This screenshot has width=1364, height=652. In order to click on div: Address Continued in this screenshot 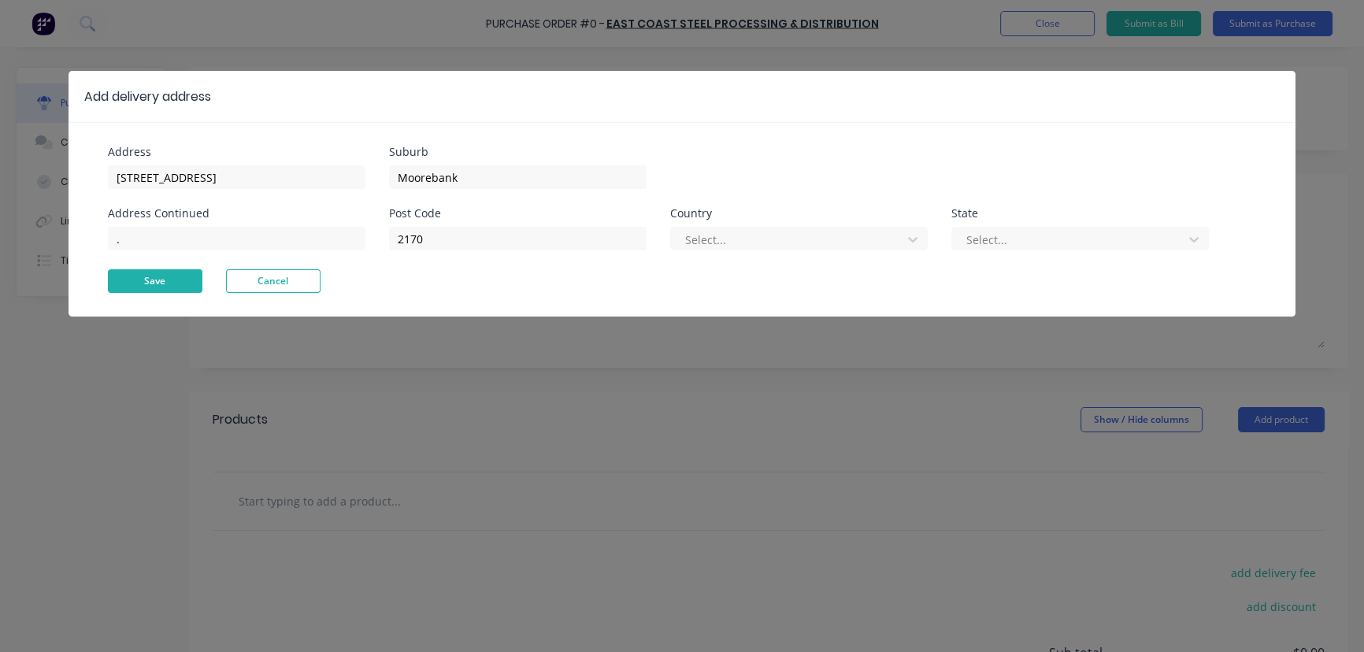, I will do `click(236, 213)`.